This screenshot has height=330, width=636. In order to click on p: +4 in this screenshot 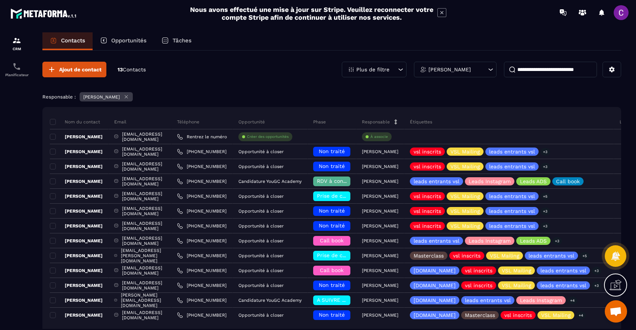, I will do `click(581, 316)`.